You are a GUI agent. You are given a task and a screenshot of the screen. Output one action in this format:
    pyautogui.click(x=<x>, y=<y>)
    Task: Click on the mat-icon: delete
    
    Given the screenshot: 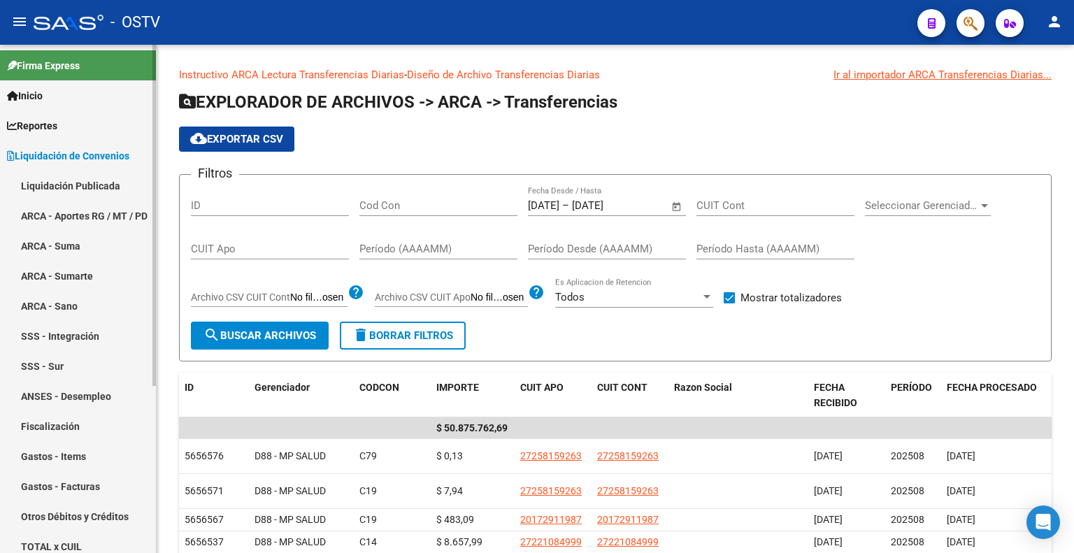 What is the action you would take?
    pyautogui.click(x=361, y=335)
    